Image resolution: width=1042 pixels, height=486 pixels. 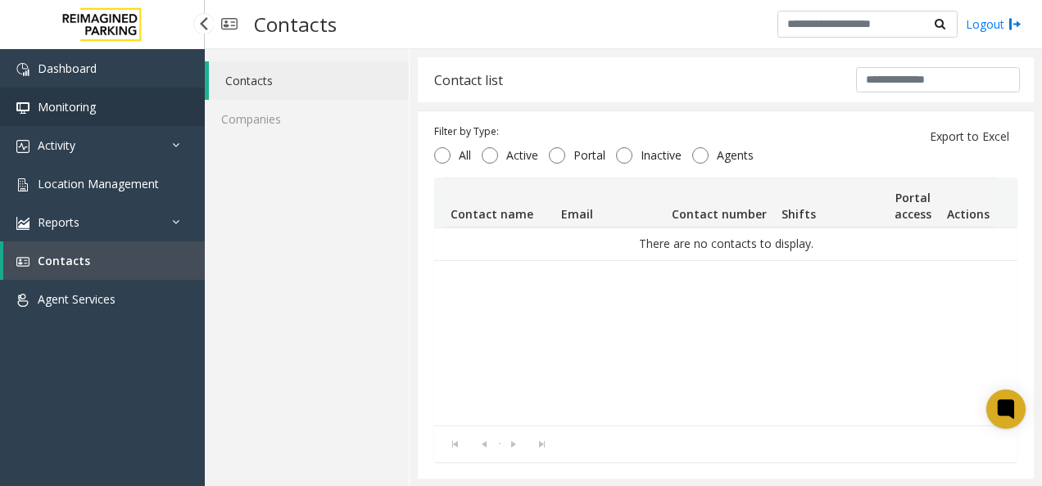 I want to click on div: Filter by Type:, so click(x=598, y=132).